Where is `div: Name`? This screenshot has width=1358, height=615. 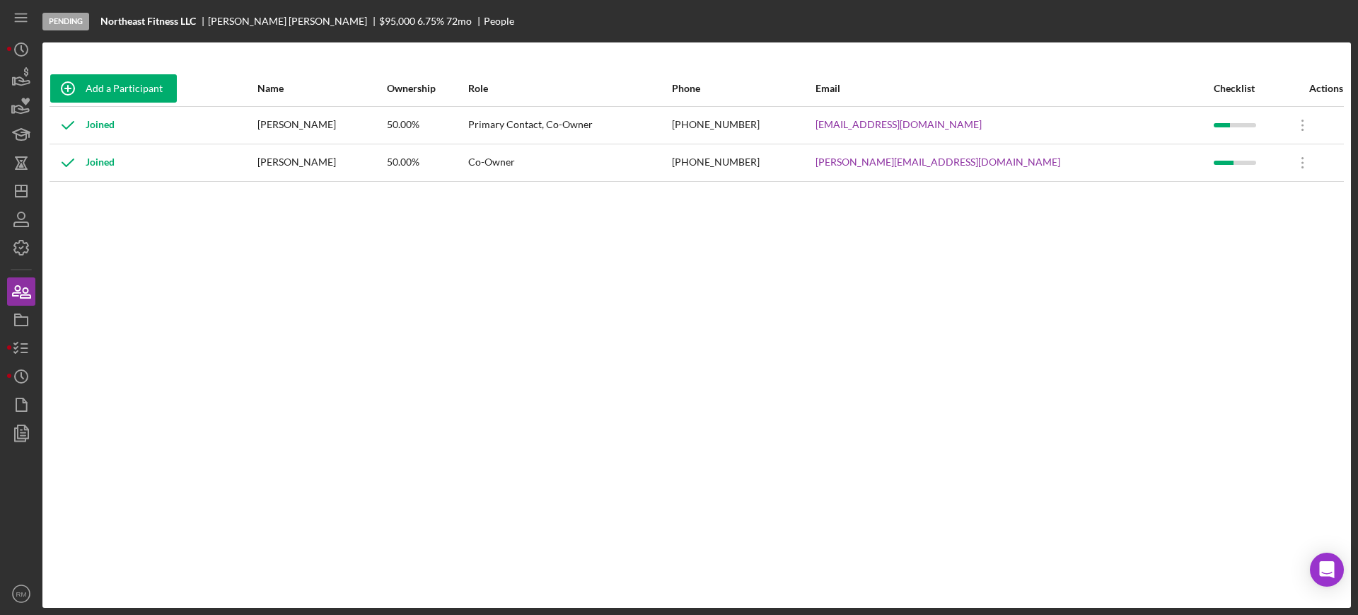 div: Name is located at coordinates (321, 88).